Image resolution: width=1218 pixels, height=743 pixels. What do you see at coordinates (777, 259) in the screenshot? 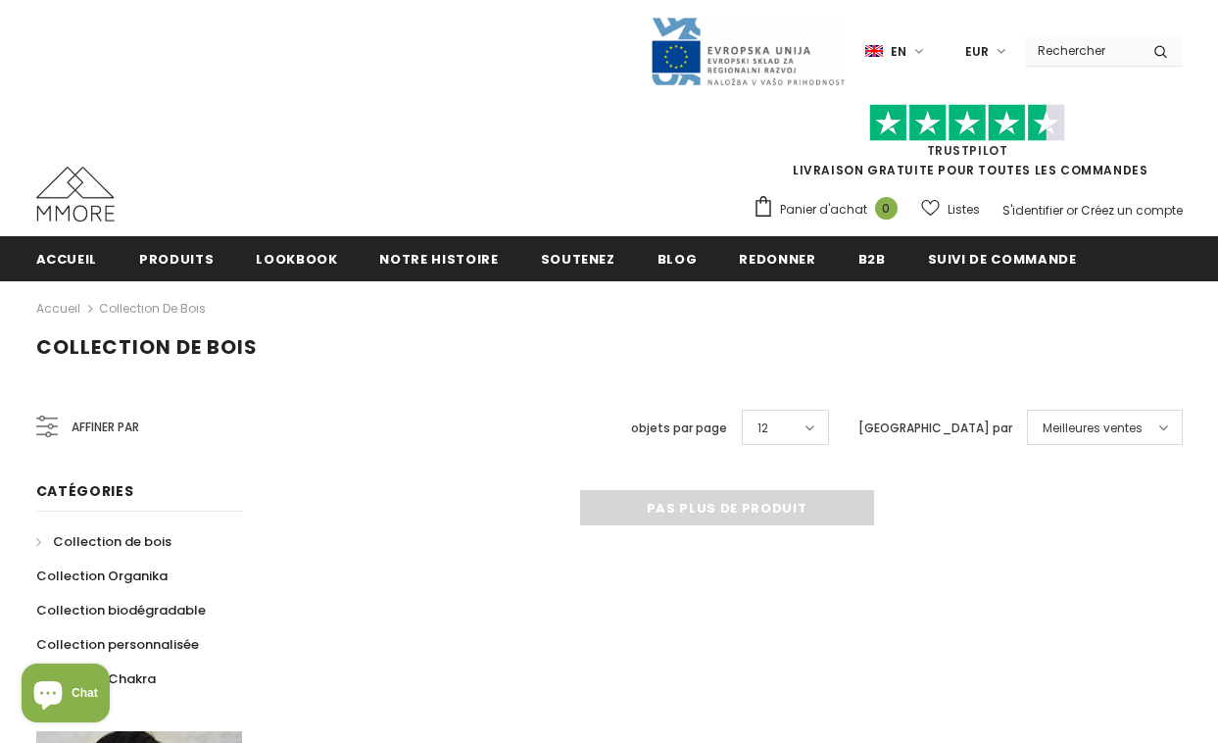
I see `span: Redonner` at bounding box center [777, 259].